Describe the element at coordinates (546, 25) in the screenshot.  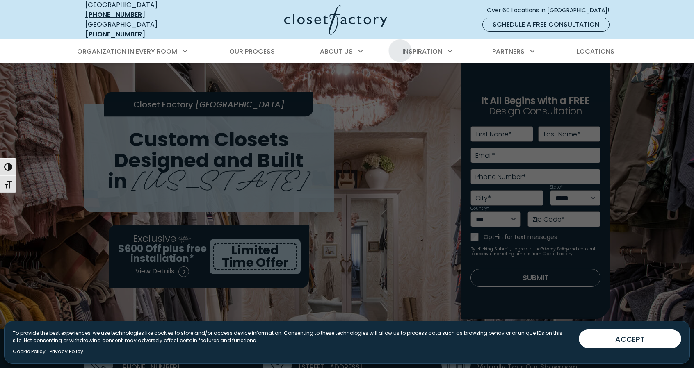
I see `a: Schedule a Free Consultation` at that location.